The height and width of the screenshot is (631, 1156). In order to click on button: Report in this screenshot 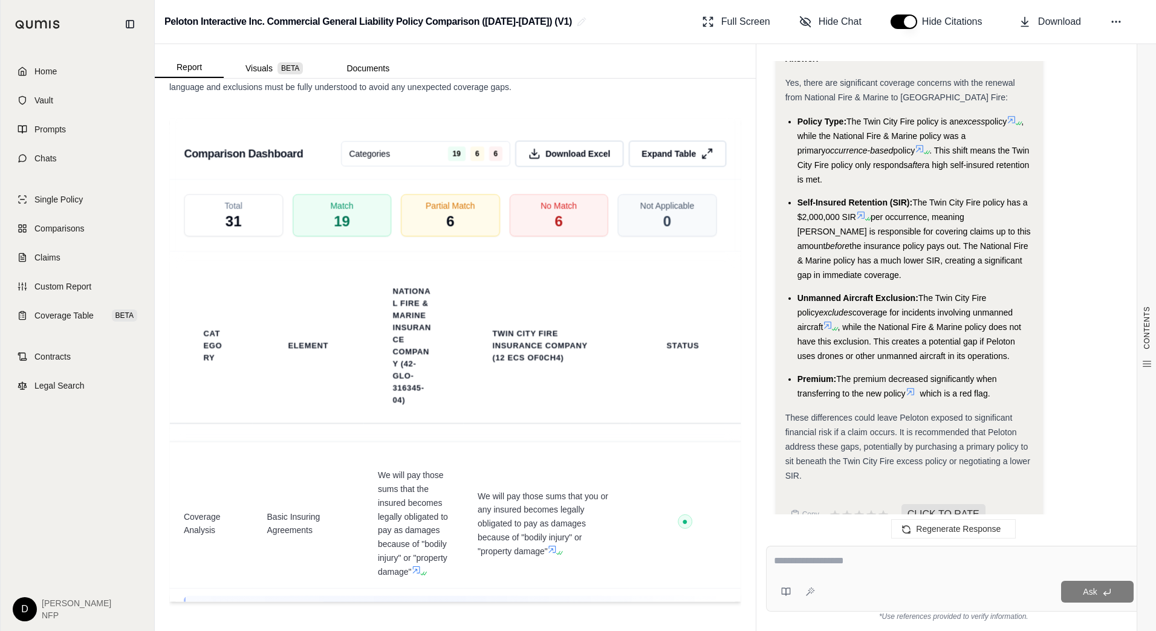, I will do `click(189, 68)`.